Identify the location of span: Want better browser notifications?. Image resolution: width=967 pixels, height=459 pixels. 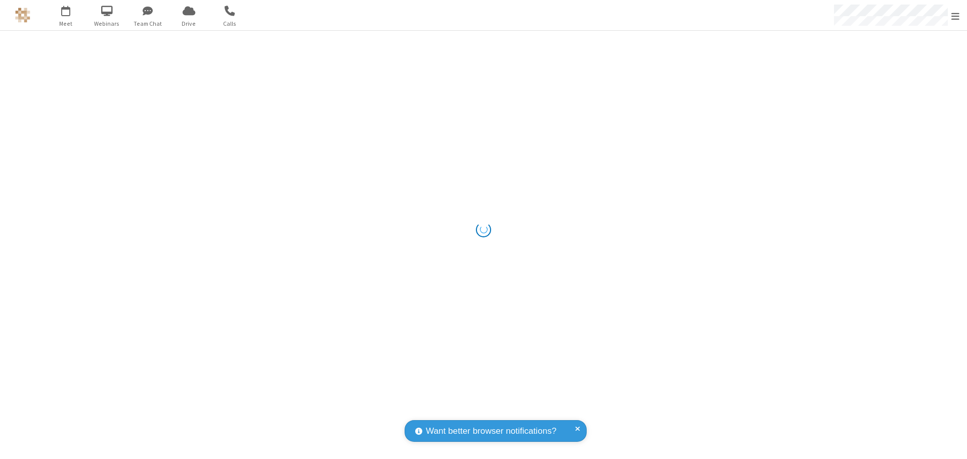
(491, 432).